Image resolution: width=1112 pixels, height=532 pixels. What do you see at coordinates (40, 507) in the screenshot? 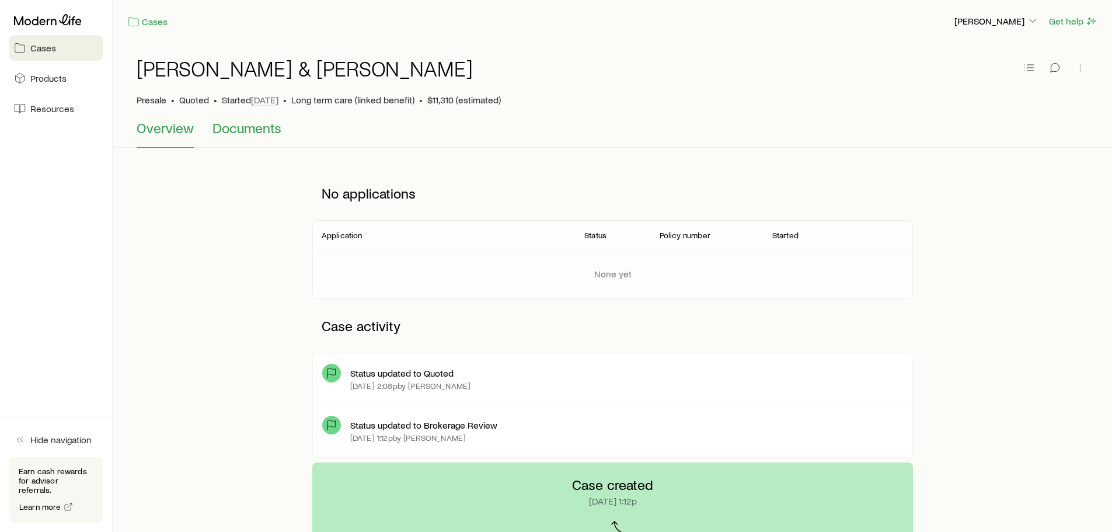
I see `span: Learn more` at bounding box center [40, 507].